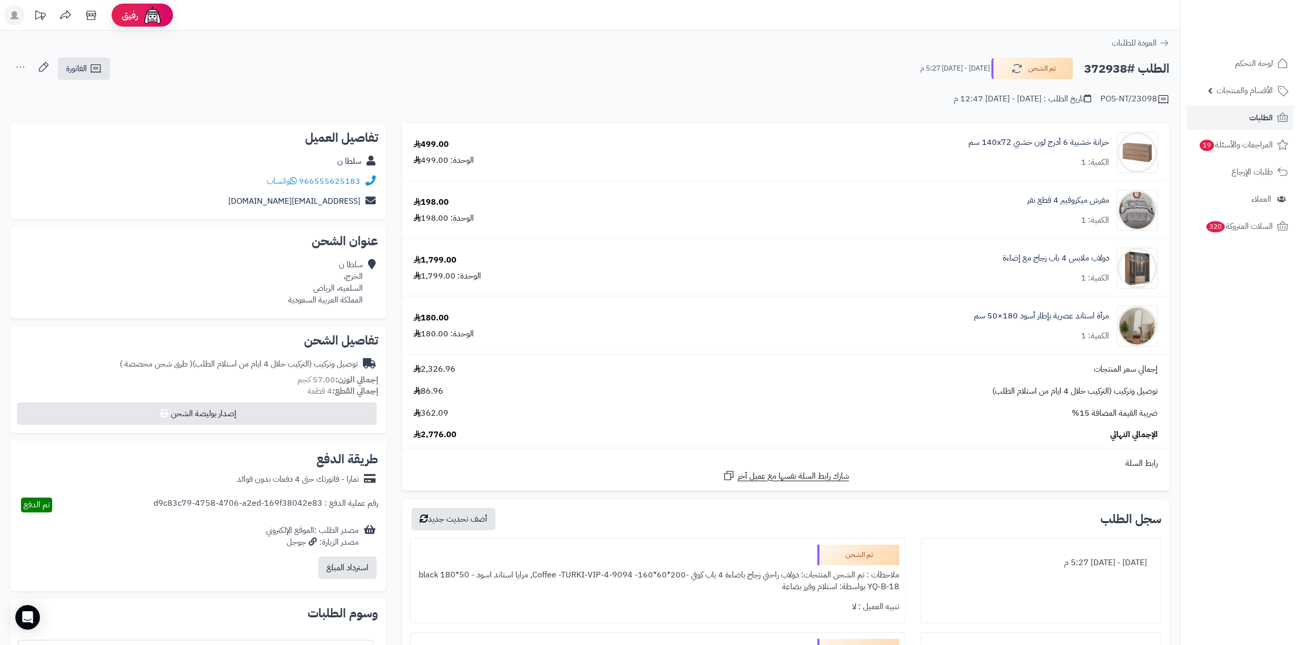 The image size is (1300, 645). What do you see at coordinates (1134, 43) in the screenshot?
I see `span: العودة للطلبات` at bounding box center [1134, 43].